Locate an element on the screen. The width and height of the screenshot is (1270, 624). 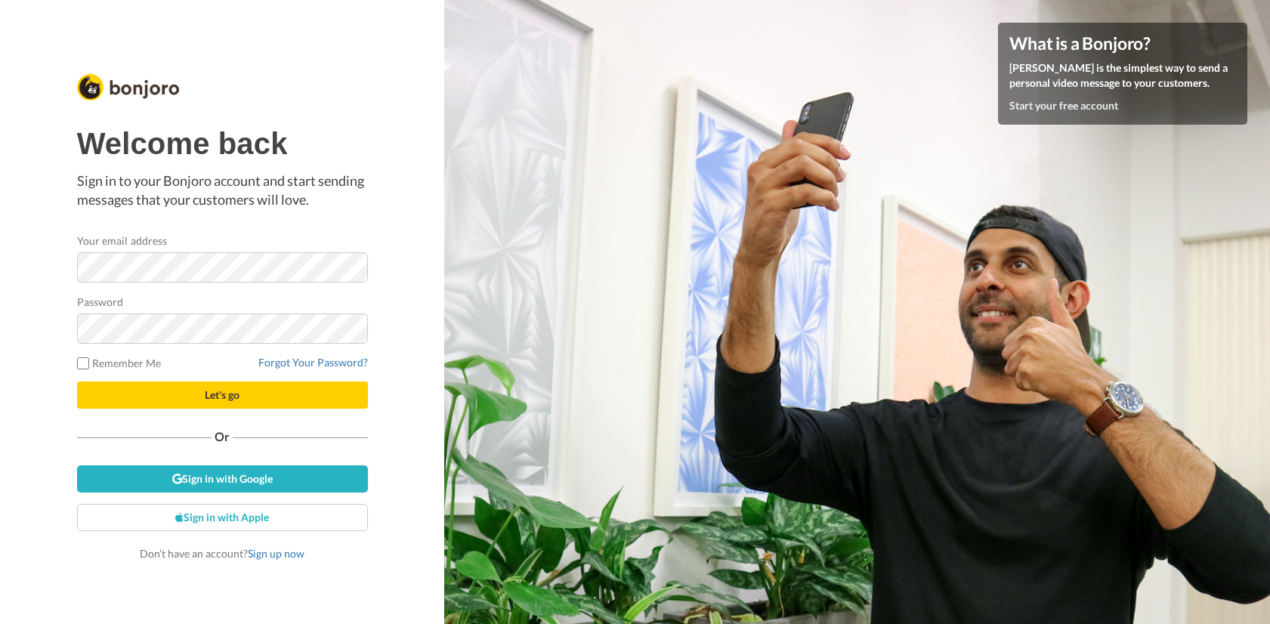
label: Password is located at coordinates (101, 302).